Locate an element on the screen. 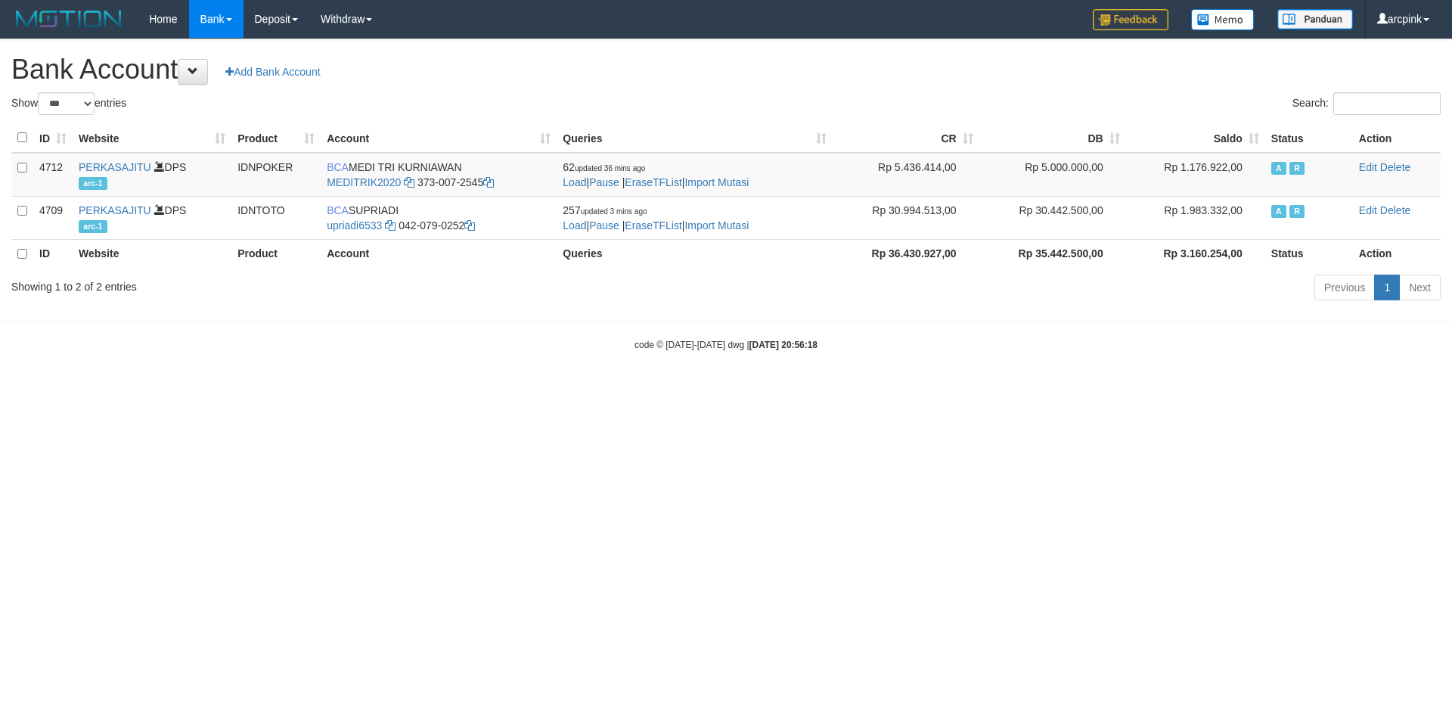 The height and width of the screenshot is (721, 1452). a: Copy 0420790252 to clipboard is located at coordinates (470, 225).